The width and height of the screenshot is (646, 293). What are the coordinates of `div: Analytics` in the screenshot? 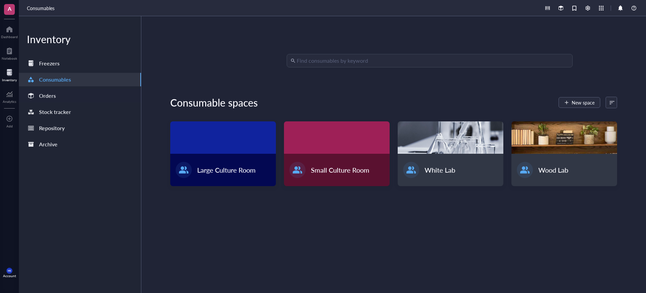 It's located at (9, 101).